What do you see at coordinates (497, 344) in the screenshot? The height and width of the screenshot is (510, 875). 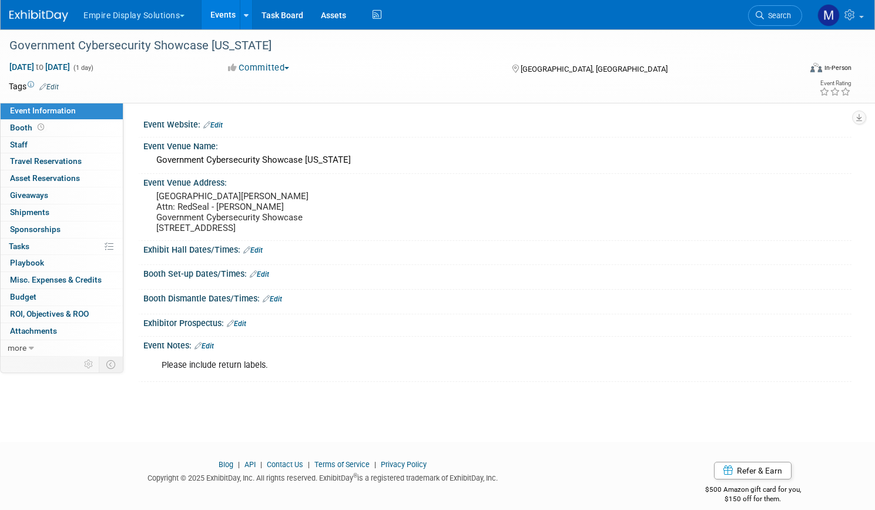 I see `div: Event Notes:` at bounding box center [497, 344].